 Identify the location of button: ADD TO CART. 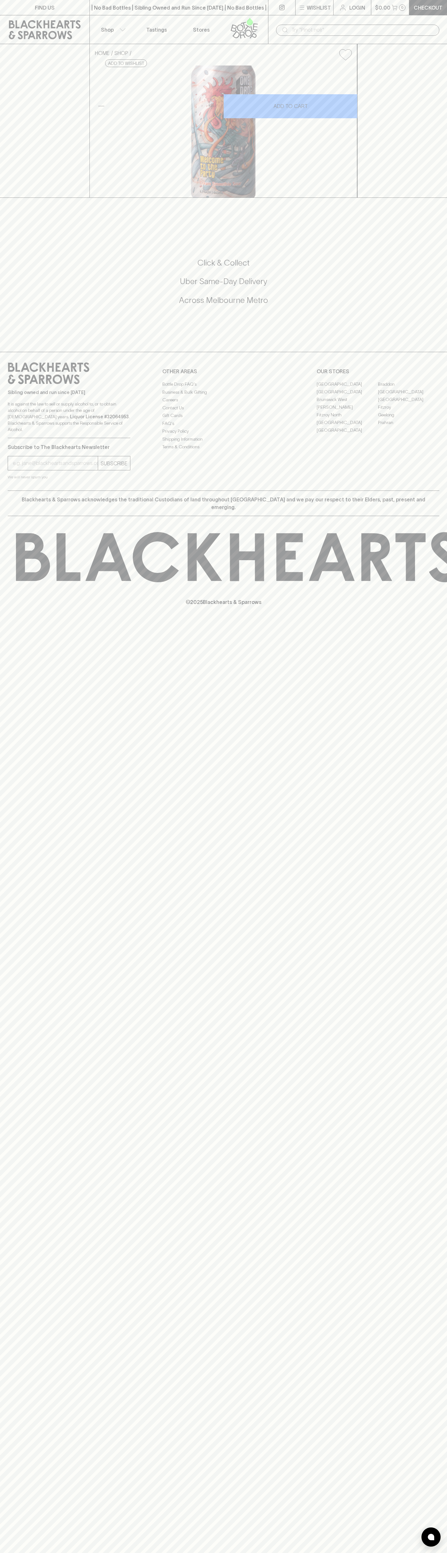
(290, 106).